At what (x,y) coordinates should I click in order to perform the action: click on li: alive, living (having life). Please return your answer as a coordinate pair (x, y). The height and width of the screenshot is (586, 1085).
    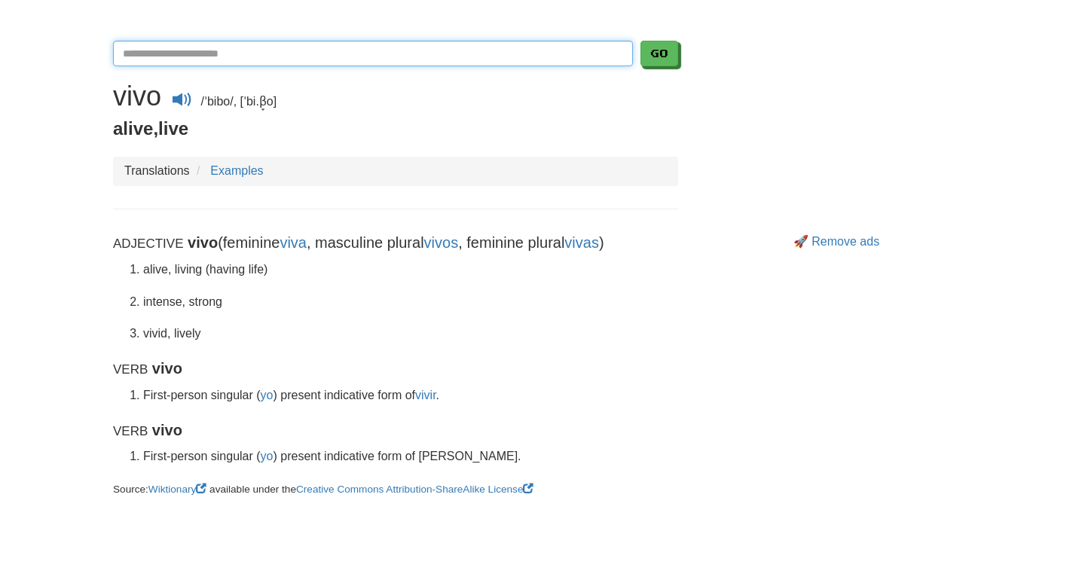
    Looking at the image, I should click on (411, 270).